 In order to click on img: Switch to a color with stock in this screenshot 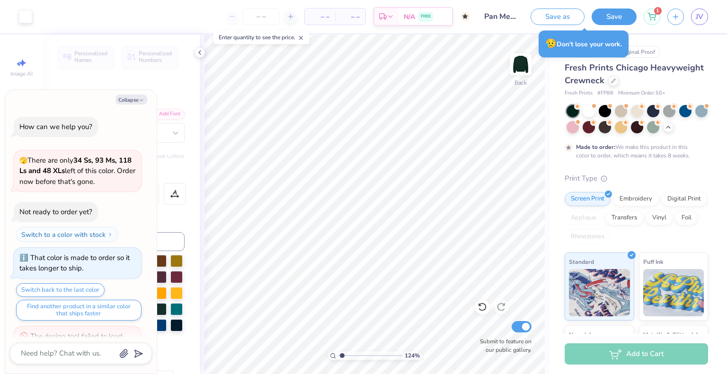, I will do `click(110, 235)`.